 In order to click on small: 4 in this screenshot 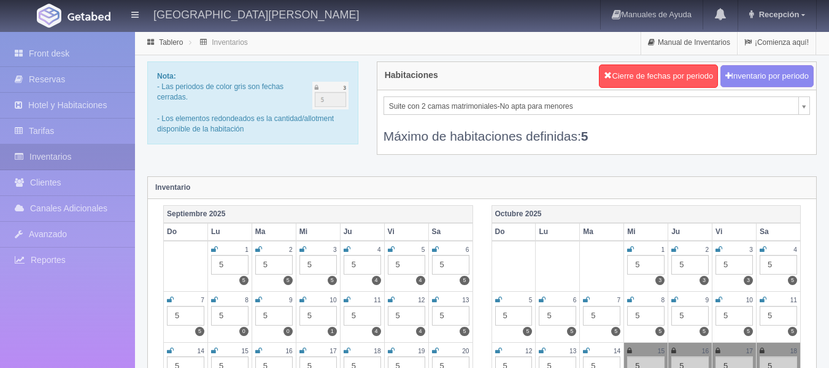, I will do `click(795, 249)`.